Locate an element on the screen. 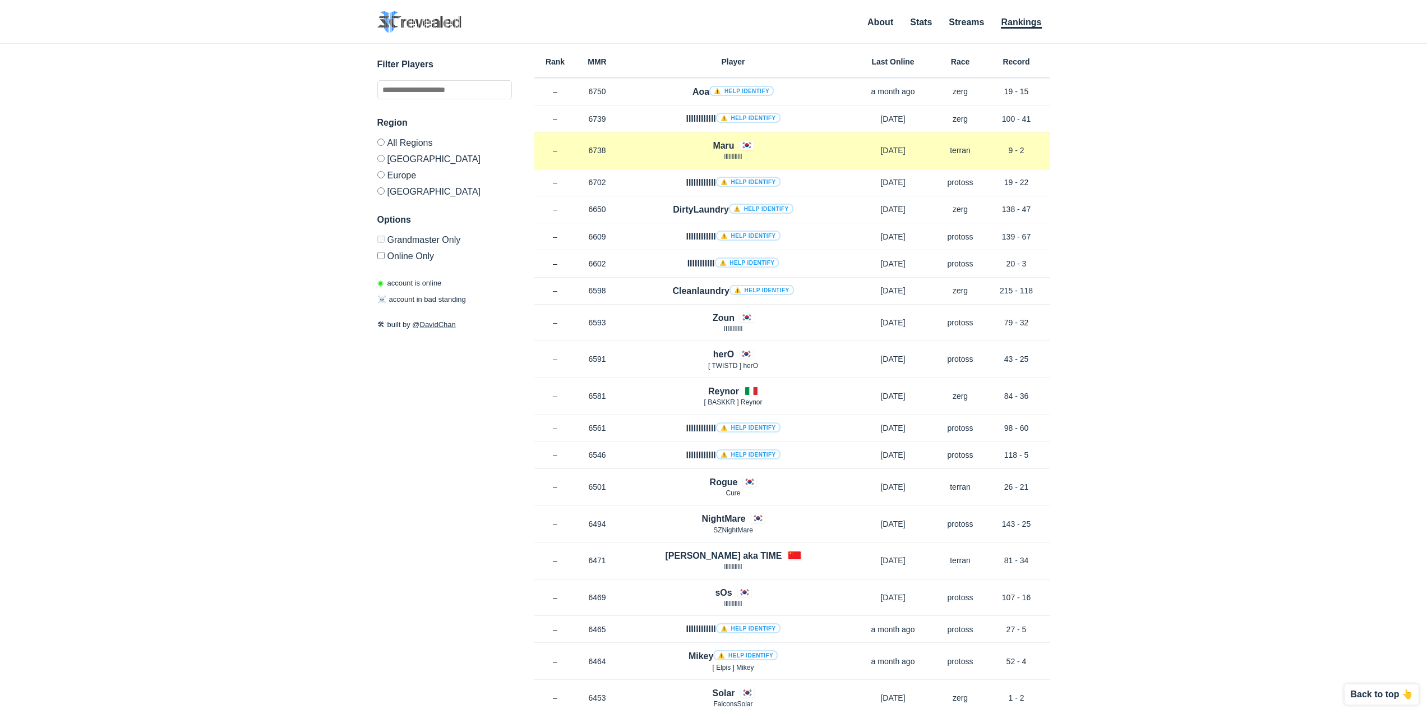 Image resolution: width=1427 pixels, height=713 pixels. h4: Aoa is located at coordinates (733, 91).